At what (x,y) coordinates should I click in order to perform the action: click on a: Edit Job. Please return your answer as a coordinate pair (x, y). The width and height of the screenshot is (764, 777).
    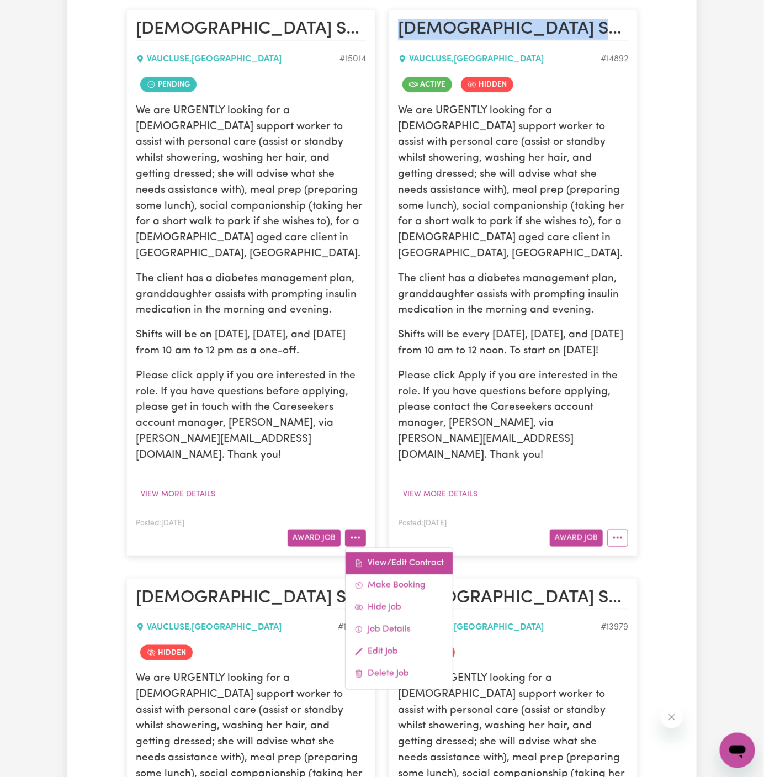
    Looking at the image, I should click on (399, 652).